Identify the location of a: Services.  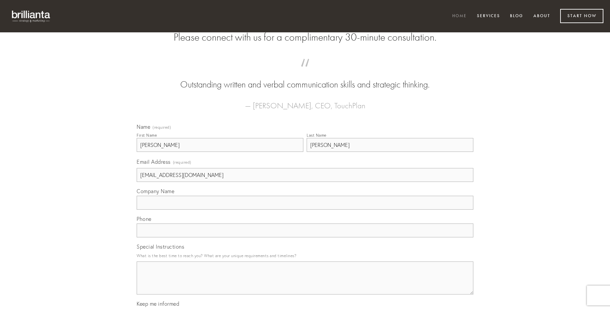
(489, 16).